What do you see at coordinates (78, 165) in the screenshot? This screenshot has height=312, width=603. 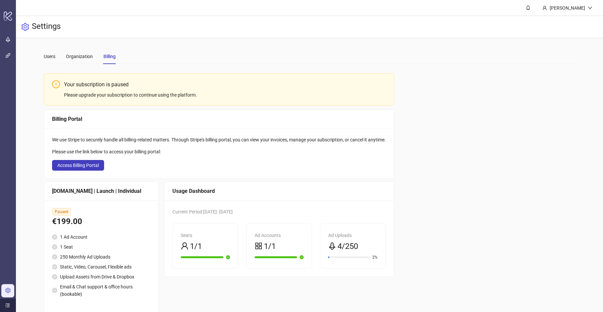 I see `button: Access Billing Portal` at bounding box center [78, 165].